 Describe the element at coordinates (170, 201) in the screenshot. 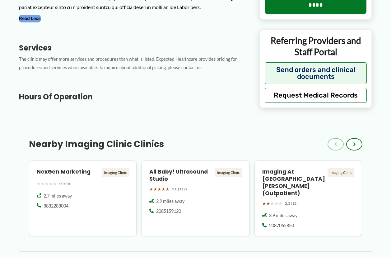

I see `span: 2.9 miles away` at that location.